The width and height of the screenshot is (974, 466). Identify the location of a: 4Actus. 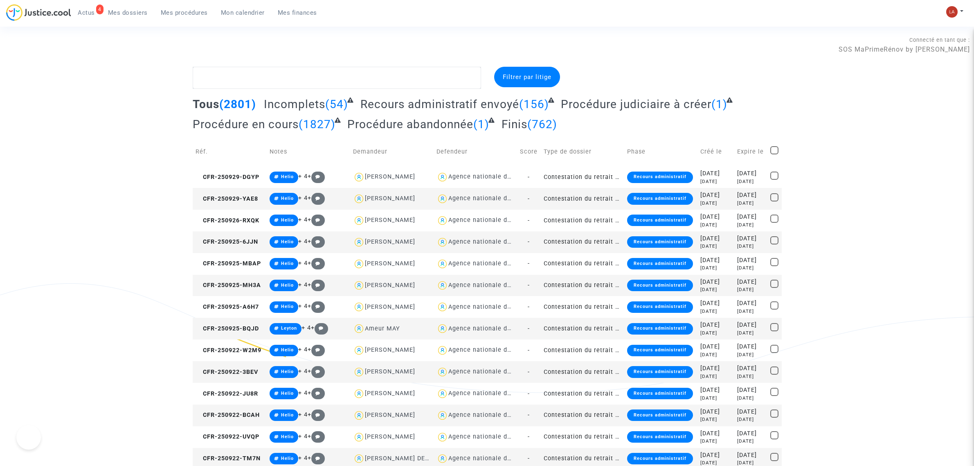
(86, 13).